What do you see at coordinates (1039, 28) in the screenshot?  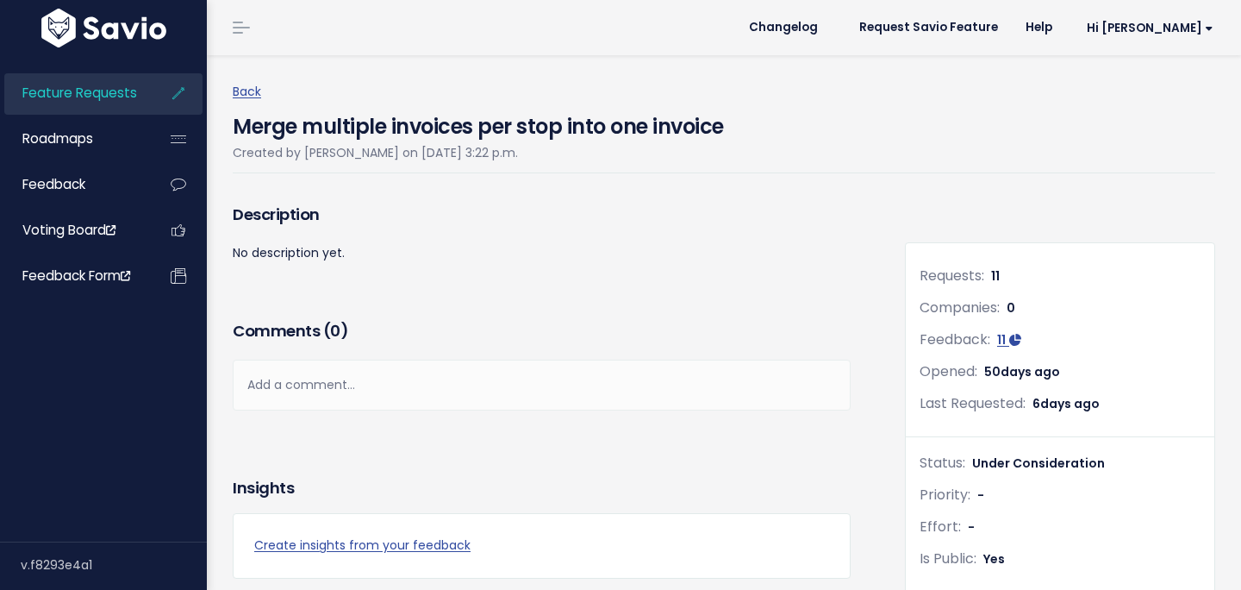 I see `a: Help` at bounding box center [1039, 28].